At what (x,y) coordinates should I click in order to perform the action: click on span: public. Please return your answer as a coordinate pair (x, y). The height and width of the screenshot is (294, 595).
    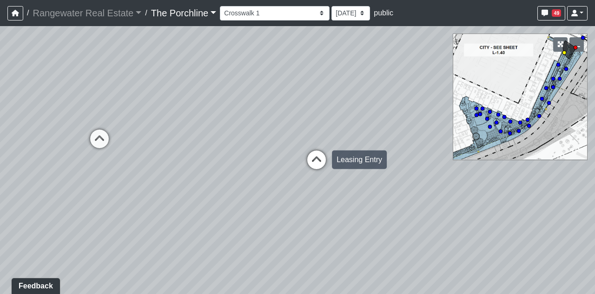
    Looking at the image, I should click on (384, 13).